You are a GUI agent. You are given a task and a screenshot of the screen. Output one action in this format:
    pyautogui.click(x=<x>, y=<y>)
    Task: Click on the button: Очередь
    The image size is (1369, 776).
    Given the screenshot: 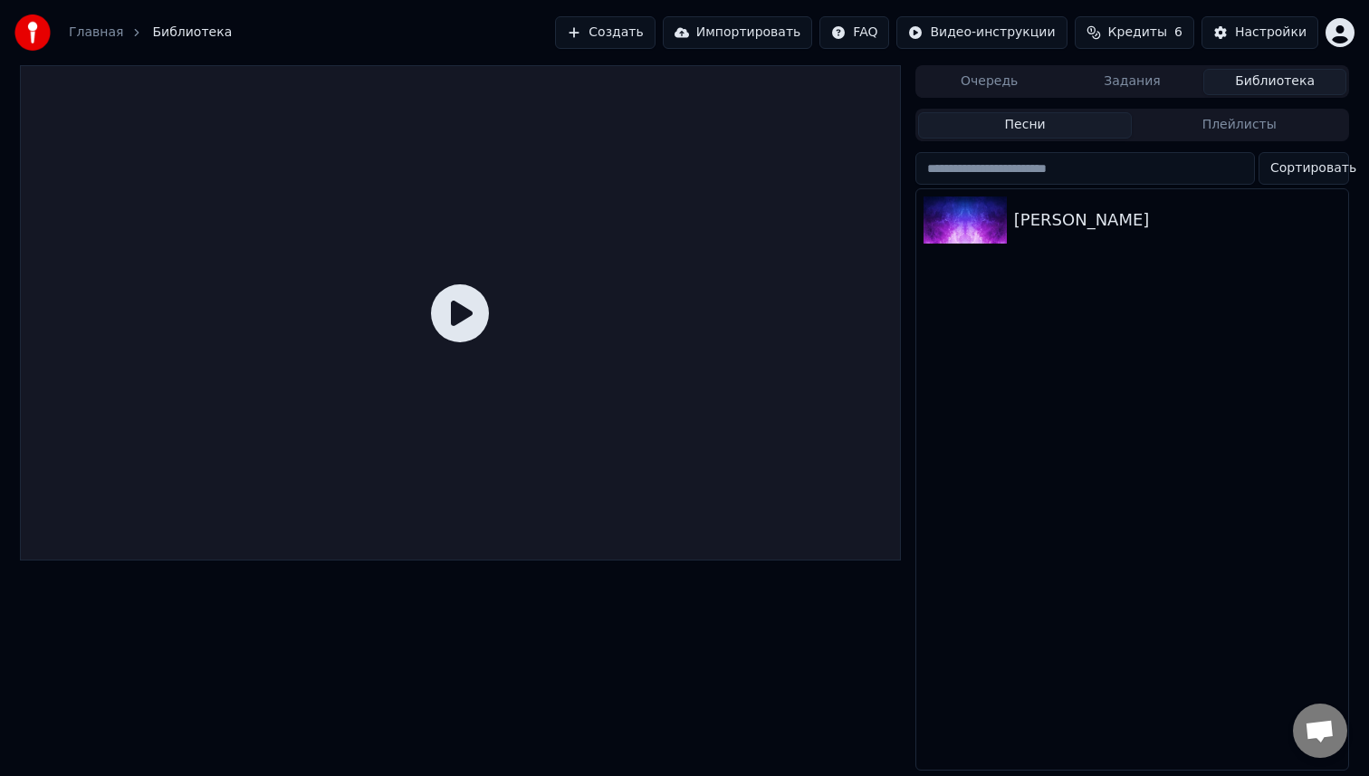 What is the action you would take?
    pyautogui.click(x=990, y=81)
    